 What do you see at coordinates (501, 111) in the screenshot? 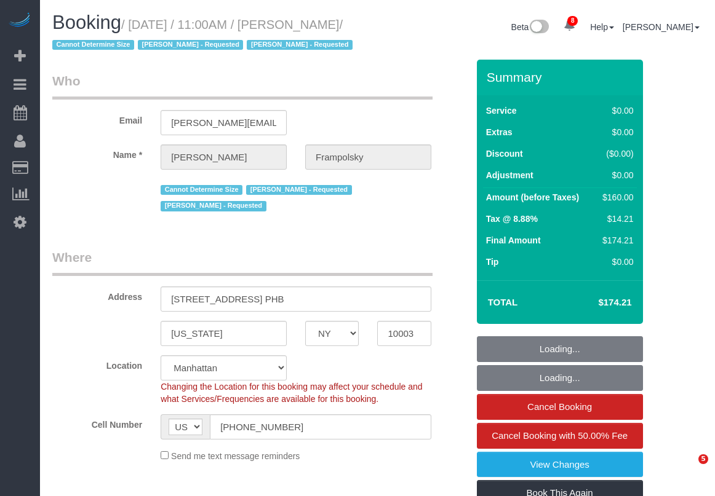
I see `label: Service` at bounding box center [501, 111].